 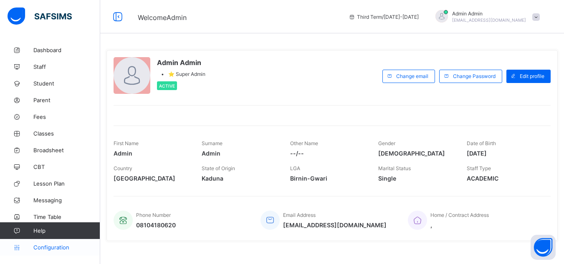 What do you see at coordinates (67, 134) in the screenshot?
I see `span: Classes` at bounding box center [67, 134].